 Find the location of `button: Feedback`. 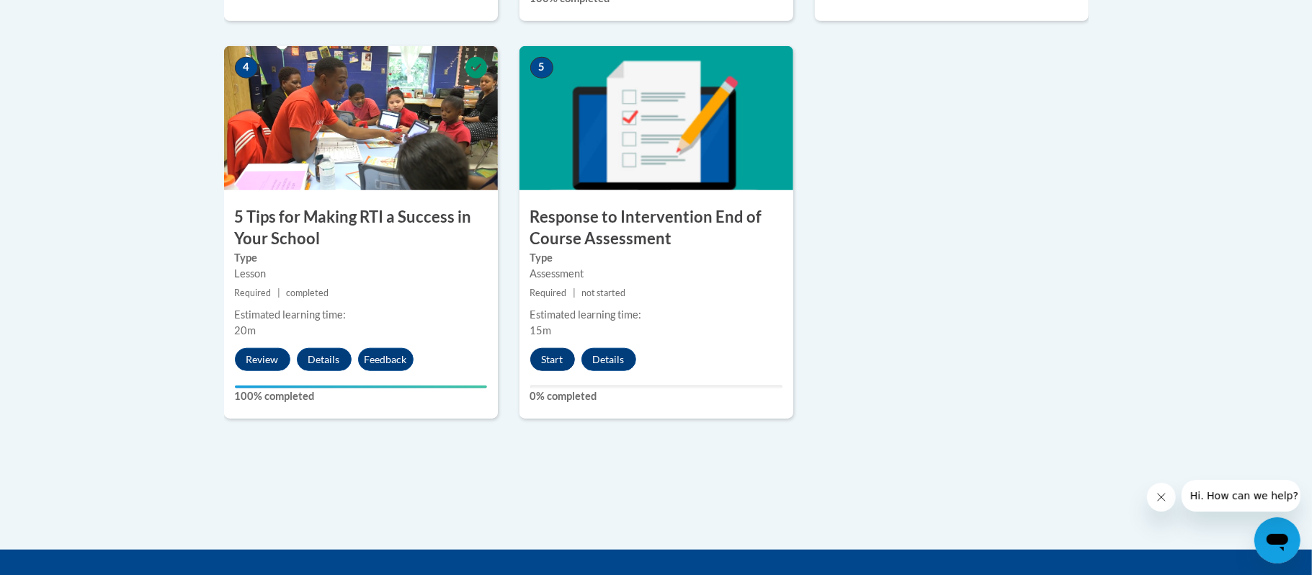

button: Feedback is located at coordinates (386, 360).